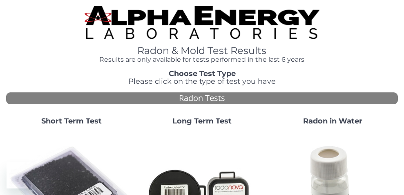 The image size is (404, 195). I want to click on h1: Radon & Mold Test Results, so click(202, 51).